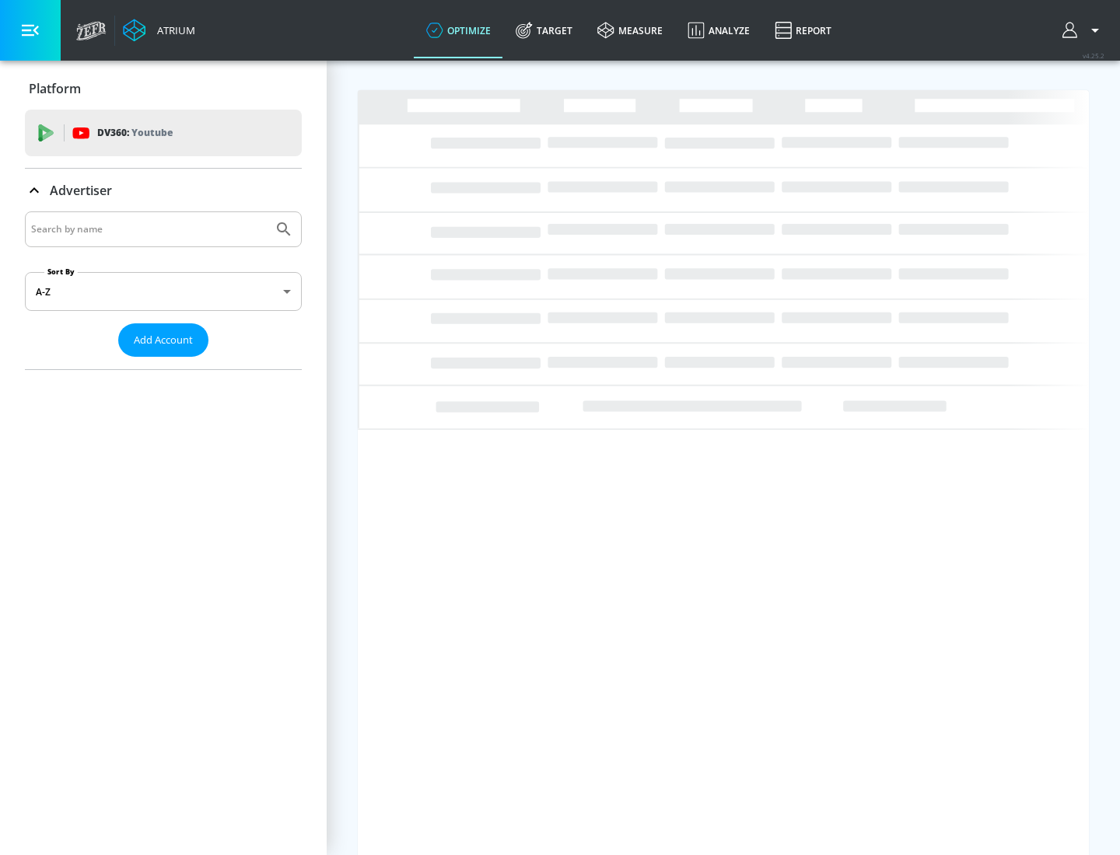 This screenshot has height=855, width=1120. Describe the element at coordinates (148, 229) in the screenshot. I see `input: Search by name` at that location.